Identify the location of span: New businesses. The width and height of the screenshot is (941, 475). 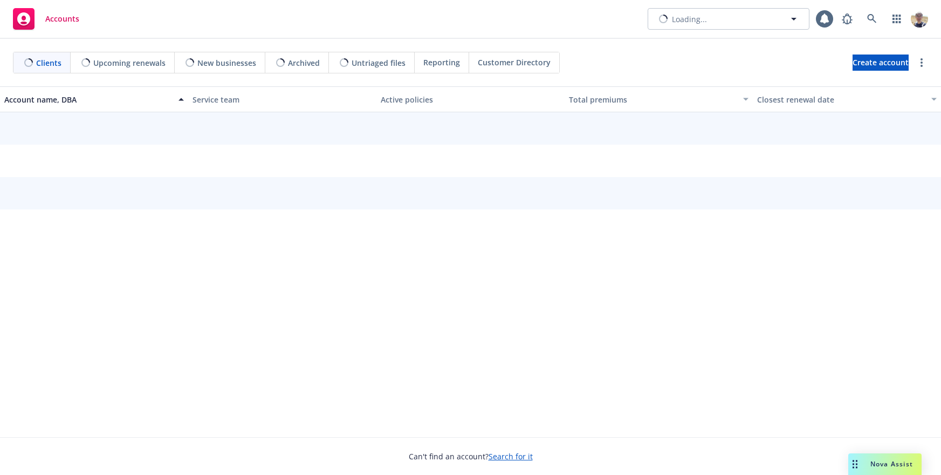
(226, 63).